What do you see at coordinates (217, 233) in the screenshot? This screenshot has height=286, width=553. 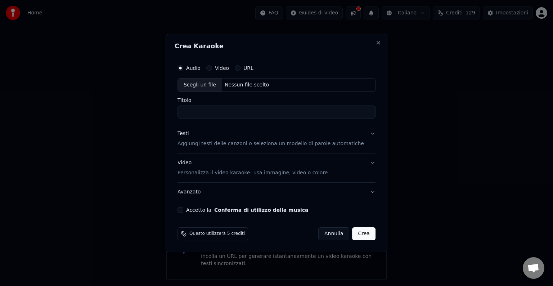 I see `span: Questo utilizzerà 5 crediti` at bounding box center [217, 233].